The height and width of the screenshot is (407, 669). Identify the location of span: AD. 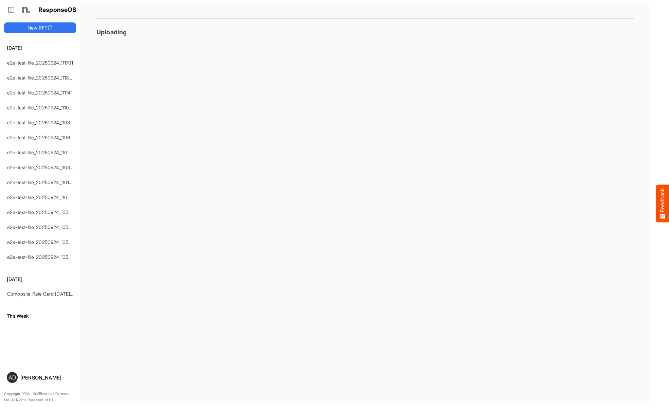
(12, 377).